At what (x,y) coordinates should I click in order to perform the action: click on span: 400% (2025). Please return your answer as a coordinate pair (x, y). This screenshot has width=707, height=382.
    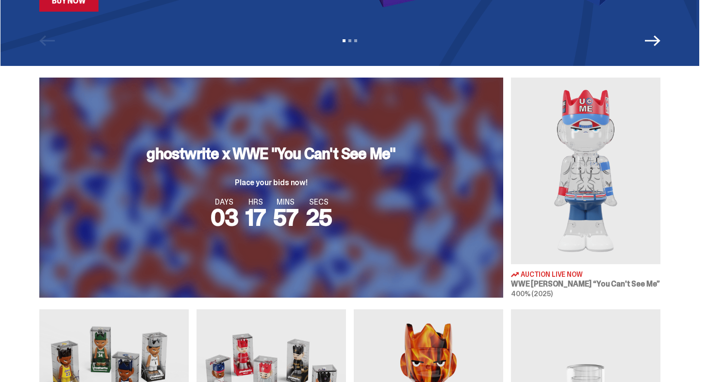
    Looking at the image, I should click on (531, 294).